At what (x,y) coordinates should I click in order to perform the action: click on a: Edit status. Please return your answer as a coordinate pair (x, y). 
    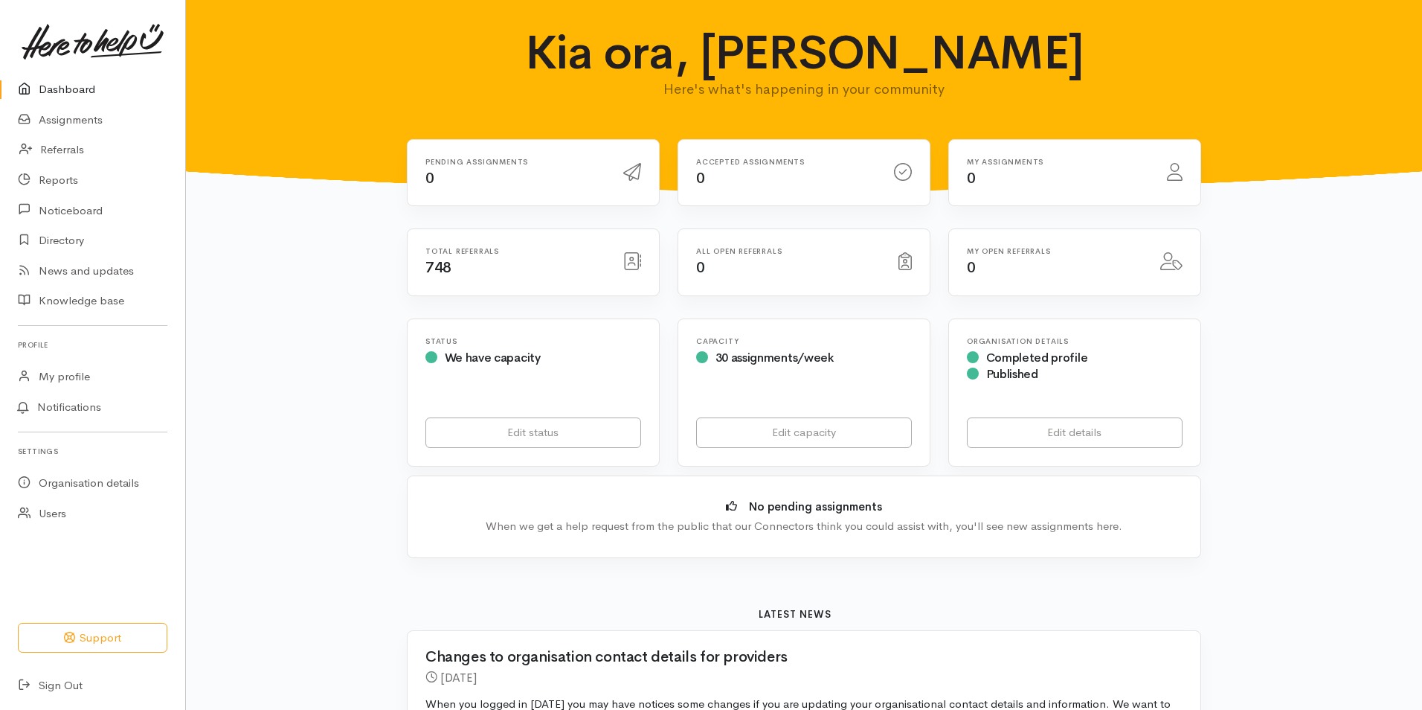
    Looking at the image, I should click on (533, 432).